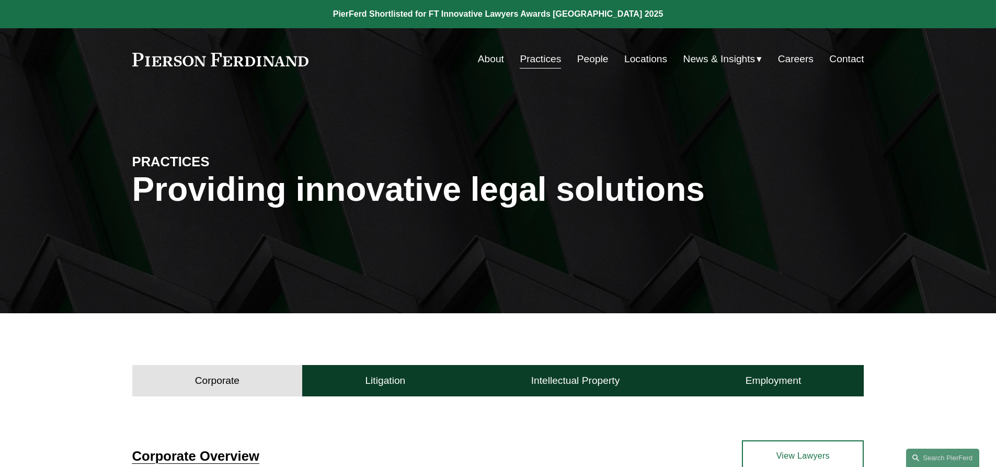 This screenshot has width=996, height=467. Describe the element at coordinates (723, 59) in the screenshot. I see `a: folder dropdown` at that location.